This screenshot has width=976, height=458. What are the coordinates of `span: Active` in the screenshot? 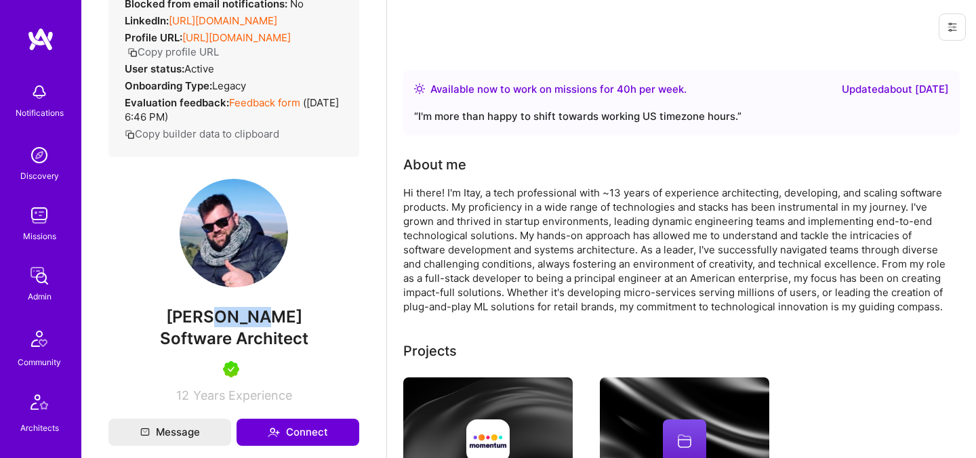 It's located at (199, 68).